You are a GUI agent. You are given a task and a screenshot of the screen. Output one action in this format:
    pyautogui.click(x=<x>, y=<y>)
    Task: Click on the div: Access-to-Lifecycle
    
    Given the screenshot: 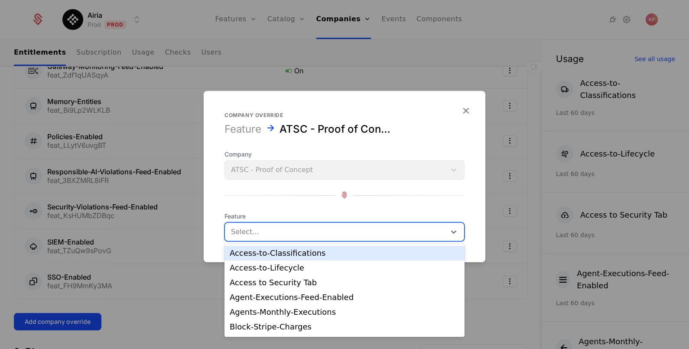 What is the action you would take?
    pyautogui.click(x=344, y=268)
    